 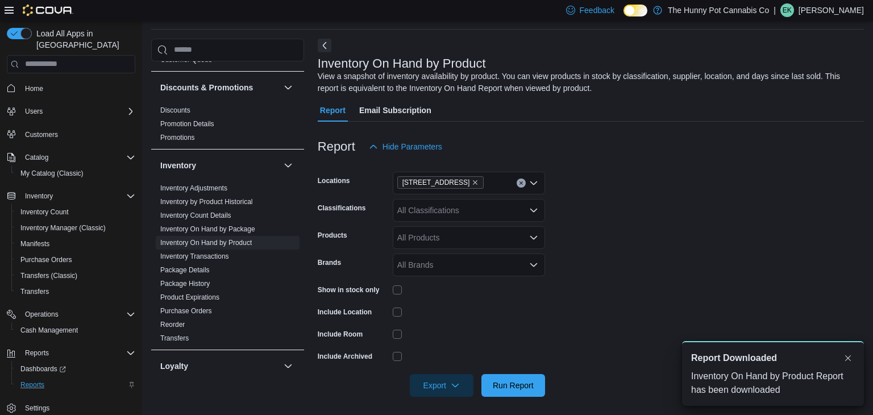 What do you see at coordinates (345, 312) in the screenshot?
I see `label: Include Location` at bounding box center [345, 312].